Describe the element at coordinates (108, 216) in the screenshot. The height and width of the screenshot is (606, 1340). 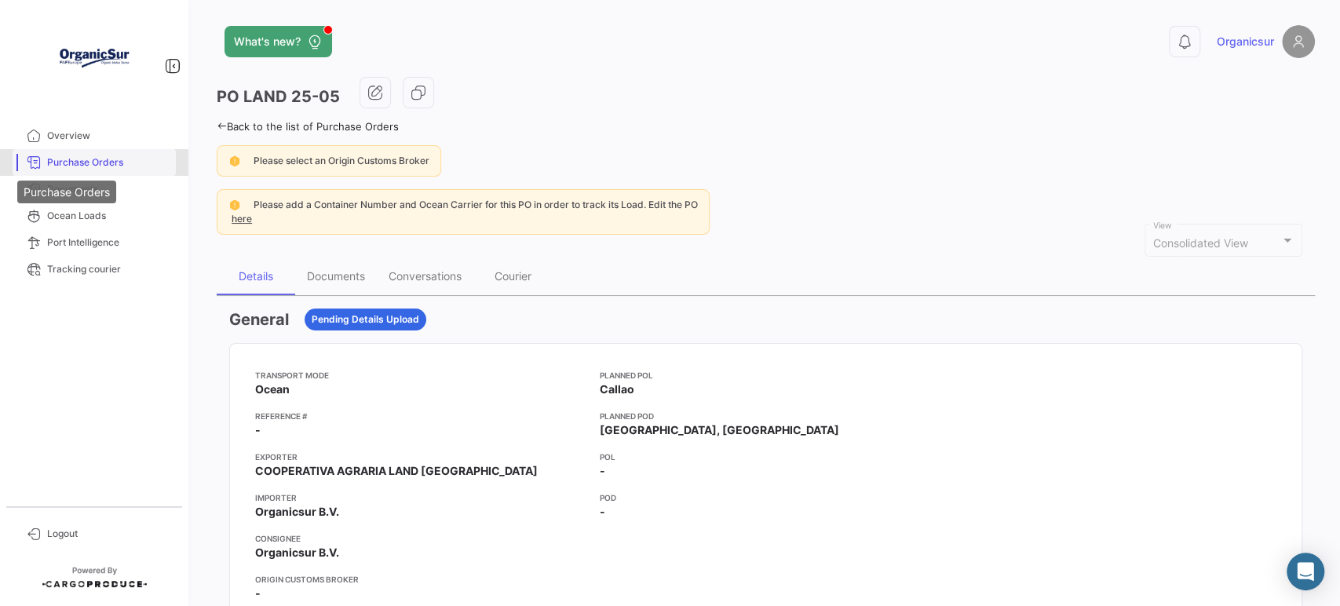
I see `span: Ocean Loads` at that location.